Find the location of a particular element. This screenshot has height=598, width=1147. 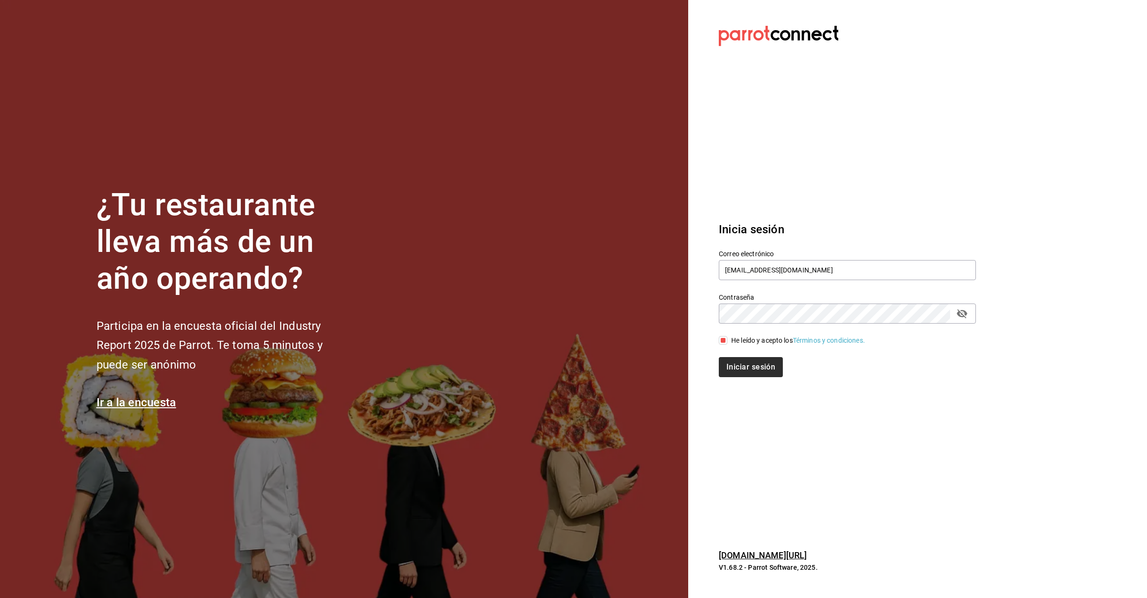

button: passwordField is located at coordinates (962, 313).